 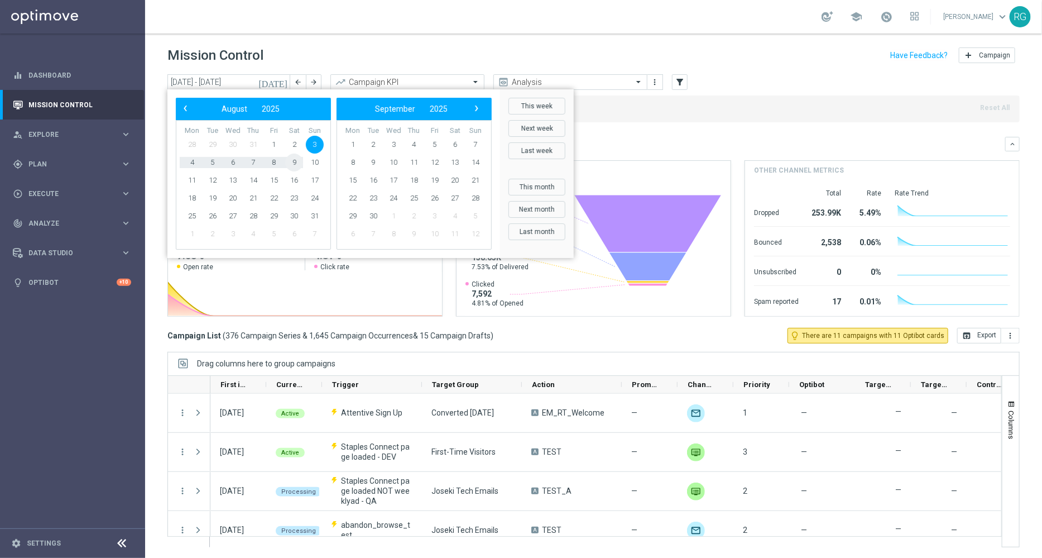 What do you see at coordinates (314, 82) in the screenshot?
I see `i: arrow_forward` at bounding box center [314, 82].